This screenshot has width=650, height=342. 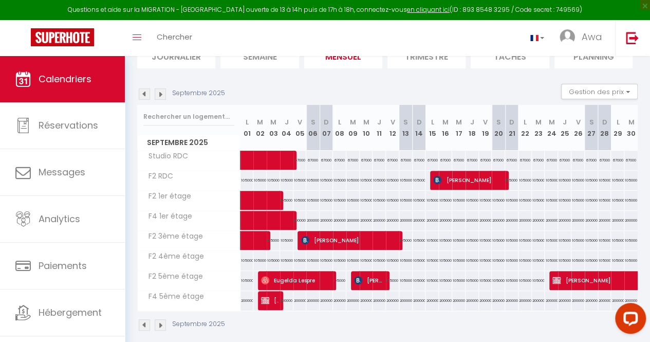 I want to click on span: Septembre 2025, so click(x=189, y=142).